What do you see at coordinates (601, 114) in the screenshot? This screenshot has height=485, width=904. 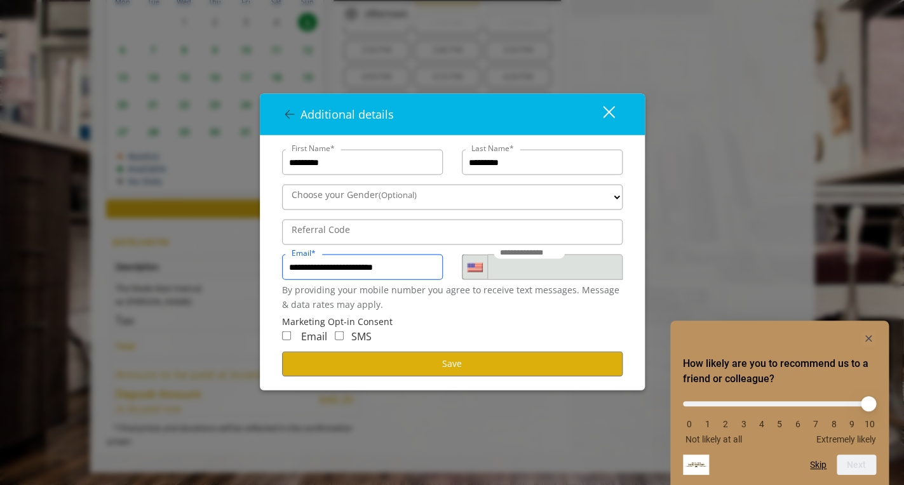 I see `button: close dialog` at bounding box center [601, 114].